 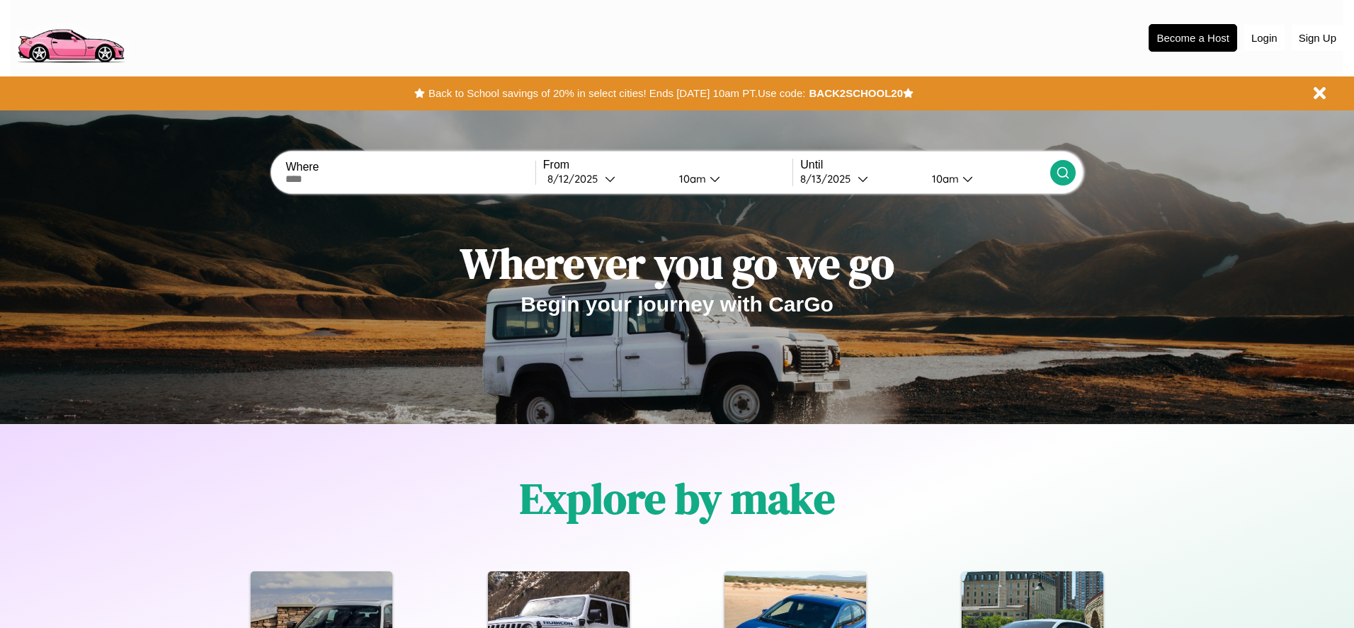 What do you see at coordinates (668, 165) in the screenshot?
I see `label: From` at bounding box center [668, 165].